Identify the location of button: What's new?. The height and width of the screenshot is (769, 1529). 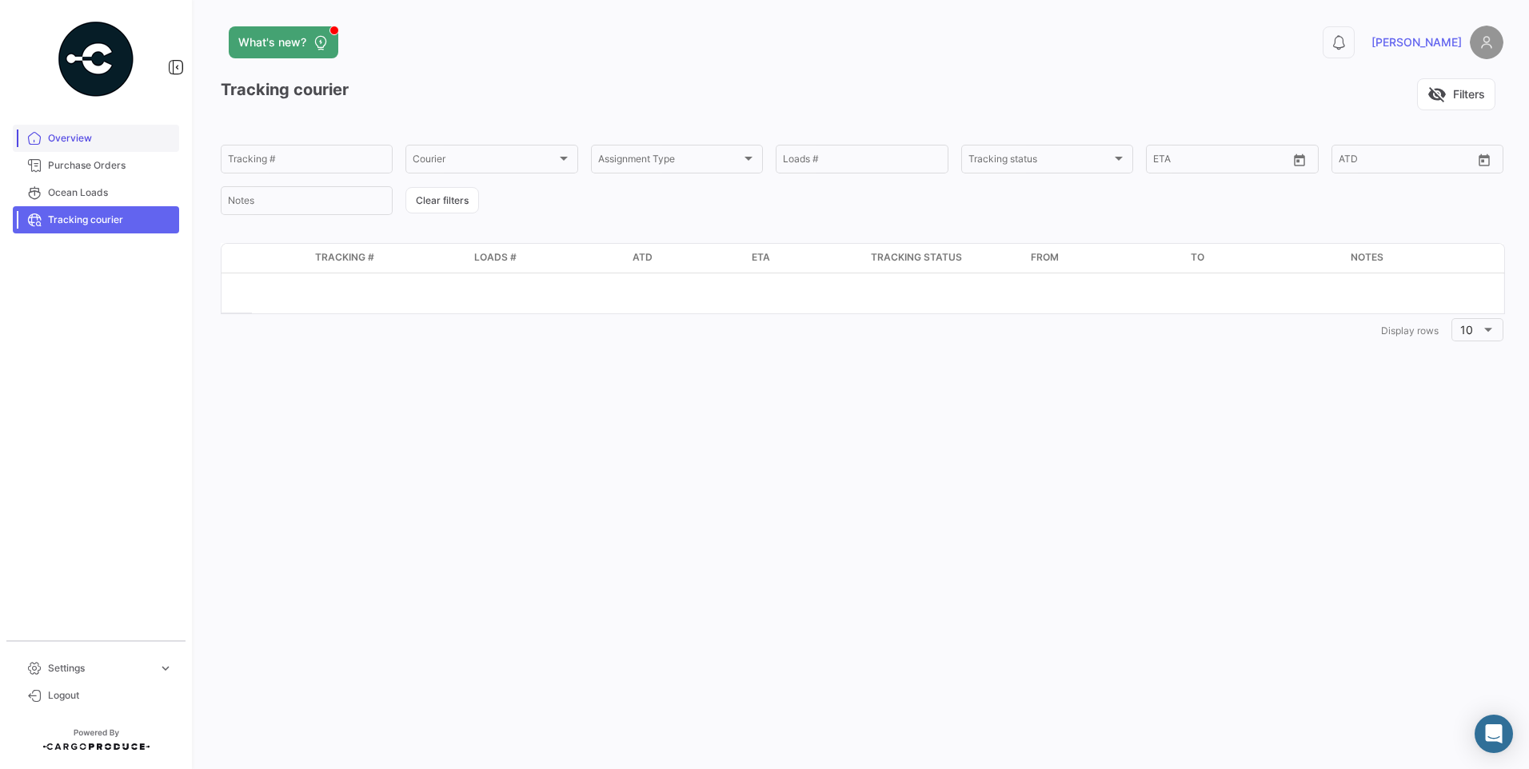
(283, 42).